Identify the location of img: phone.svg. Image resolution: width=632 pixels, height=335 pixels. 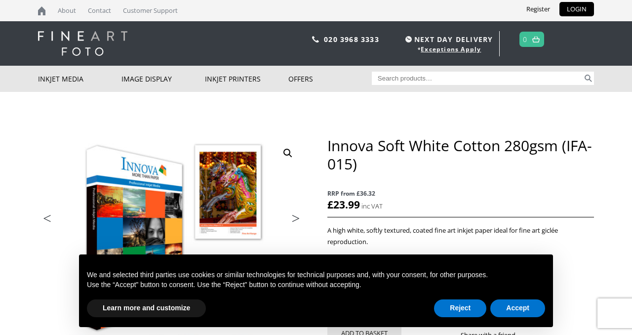
(316, 39).